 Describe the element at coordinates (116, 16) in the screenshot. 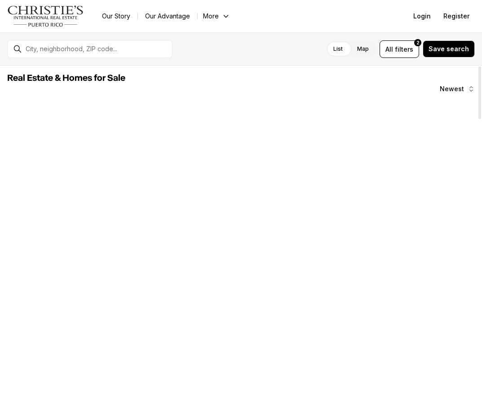

I see `a: Our Story` at that location.